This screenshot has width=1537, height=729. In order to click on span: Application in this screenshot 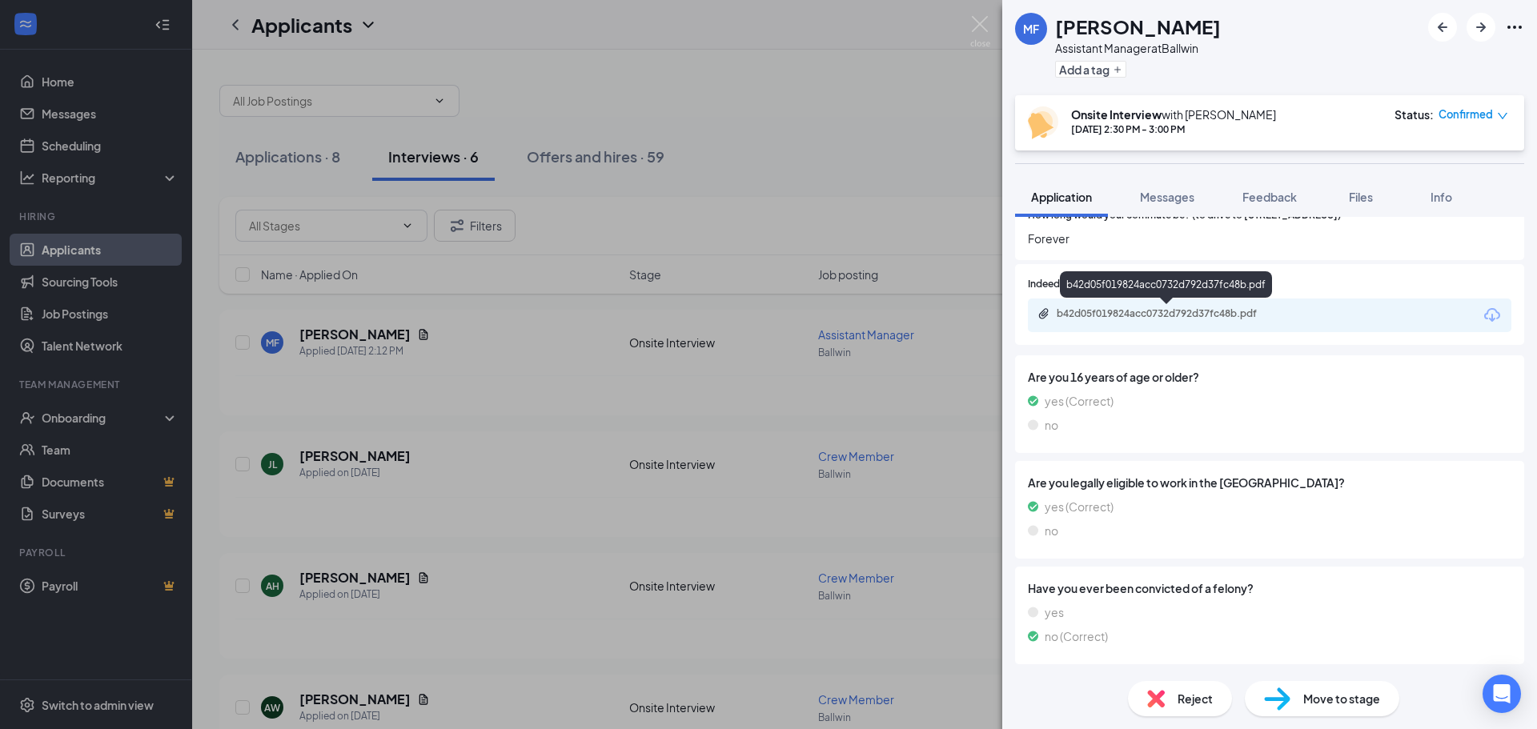, I will do `click(1062, 197)`.